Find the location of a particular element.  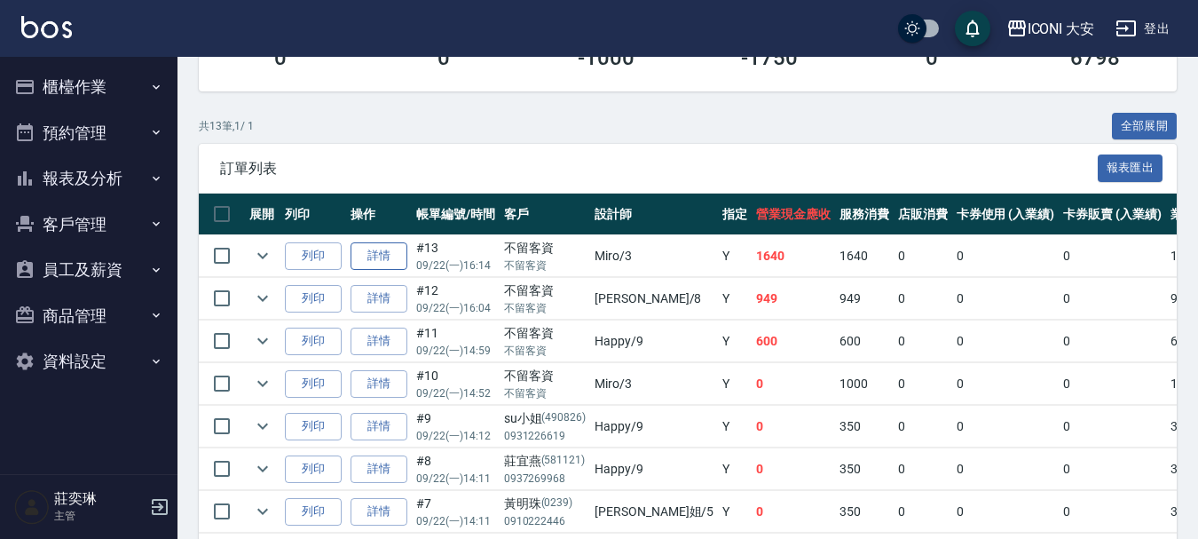

button: ICONI 大安 is located at coordinates (1051, 28).